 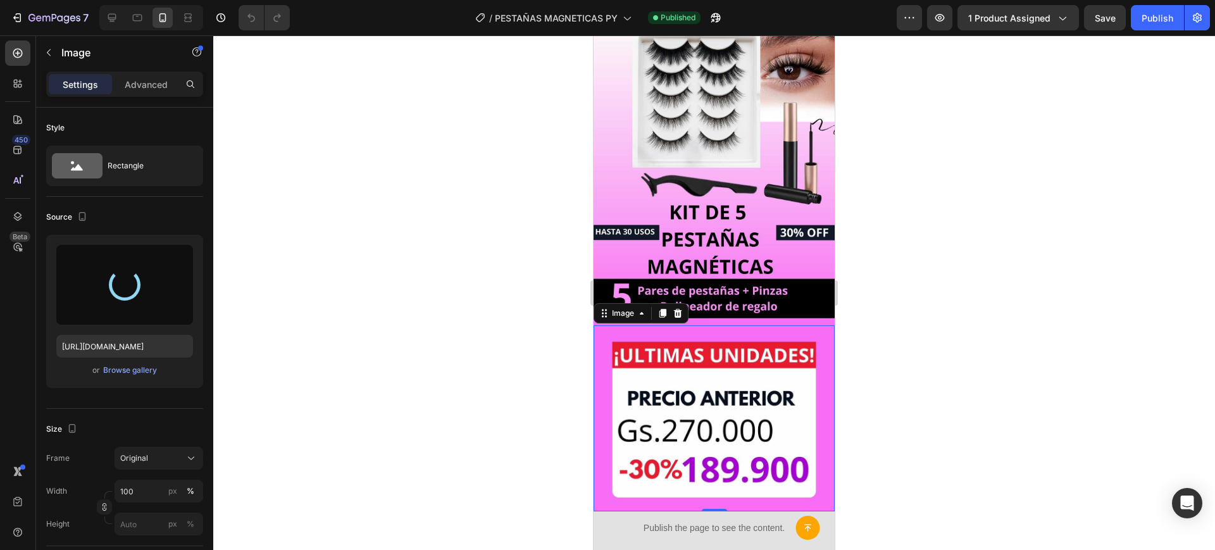 I want to click on button: Save, so click(x=1105, y=18).